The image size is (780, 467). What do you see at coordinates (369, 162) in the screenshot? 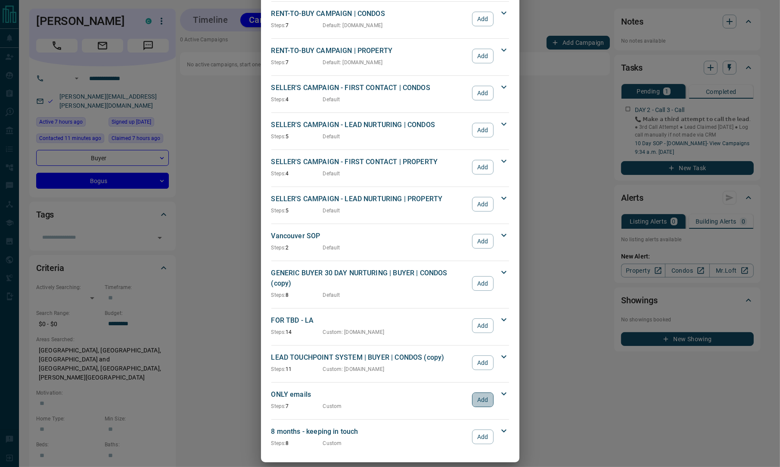
I see `p: SELLER'S CAMPAIGN - FIRST CONTACT | PROPERTY` at bounding box center [369, 162].